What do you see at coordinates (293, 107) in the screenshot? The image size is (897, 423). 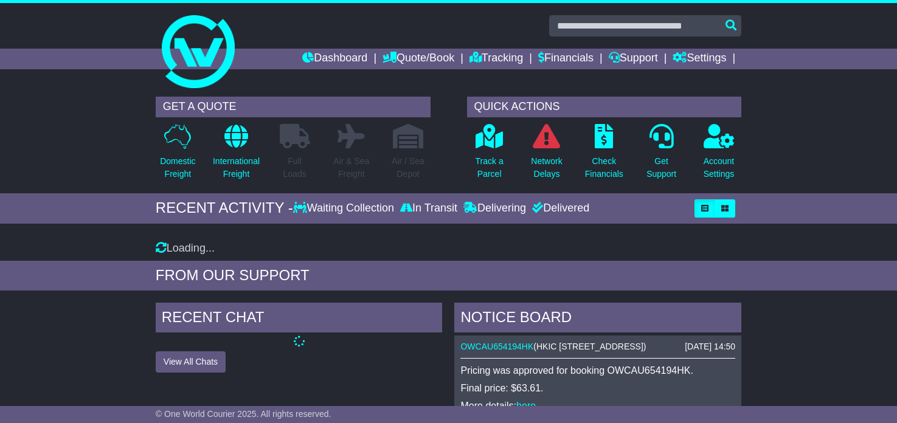 I see `div: GET A QUOTE` at bounding box center [293, 107].